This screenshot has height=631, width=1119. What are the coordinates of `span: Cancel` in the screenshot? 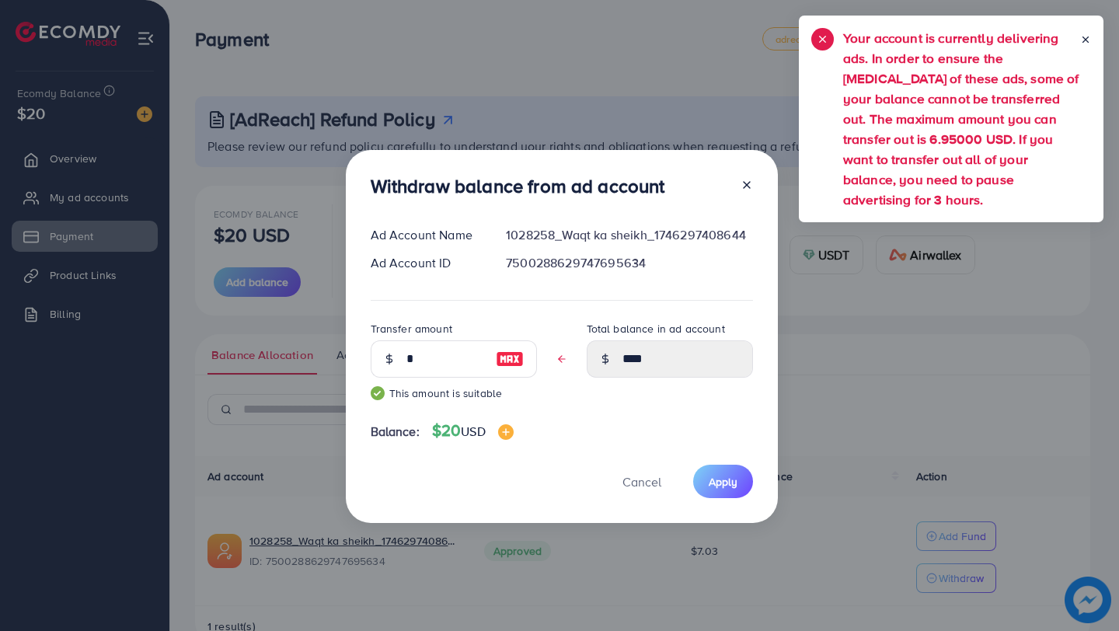 It's located at (642, 482).